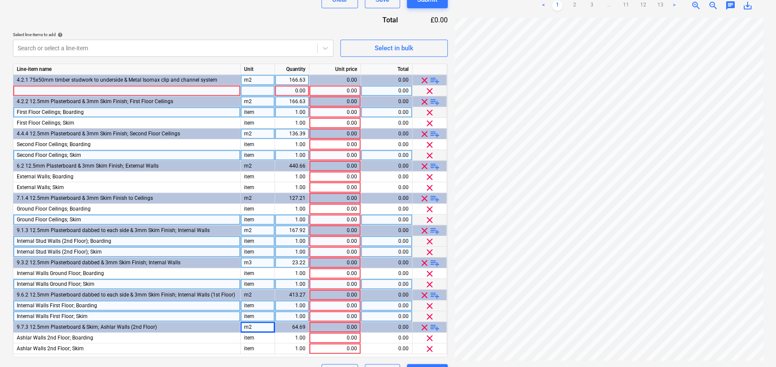 The image size is (776, 367). Describe the element at coordinates (95, 101) in the screenshot. I see `span: 4.2.2 12.5mm Plasterboard & 3mm Skim Finish; First Floor Ceilings` at that location.